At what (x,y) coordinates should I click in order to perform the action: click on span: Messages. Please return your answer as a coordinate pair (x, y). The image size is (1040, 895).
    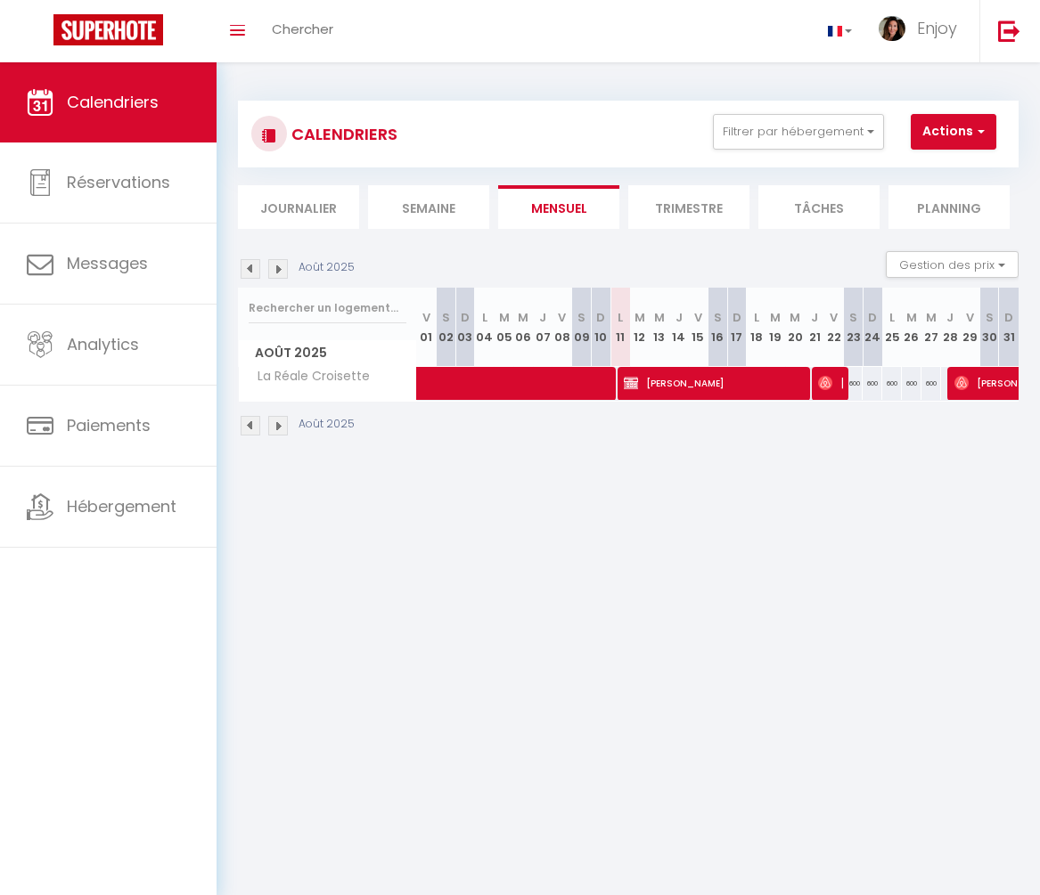
    Looking at the image, I should click on (107, 263).